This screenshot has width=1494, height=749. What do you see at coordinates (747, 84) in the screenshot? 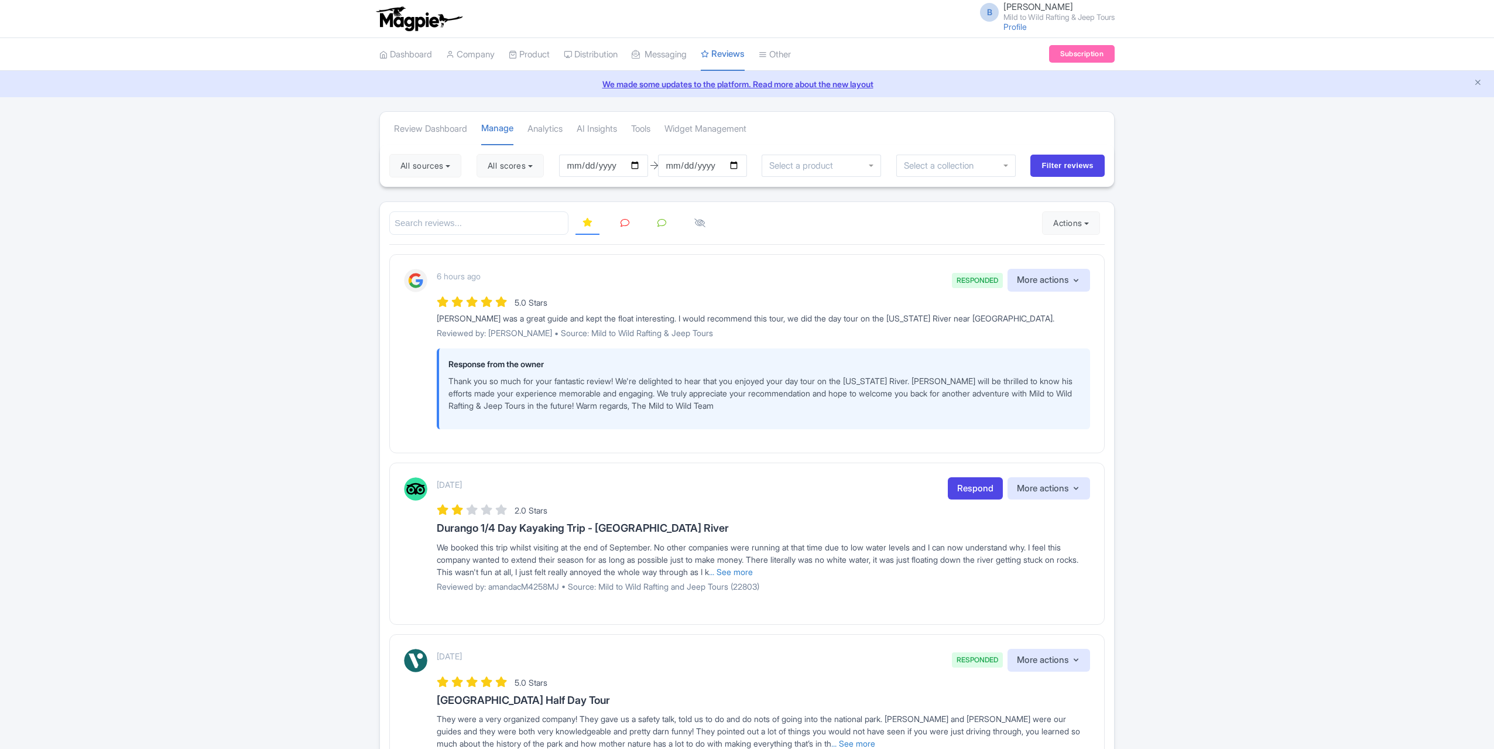
I see `a: We made some updates to the platform. Read more about the new layout` at bounding box center [747, 84].